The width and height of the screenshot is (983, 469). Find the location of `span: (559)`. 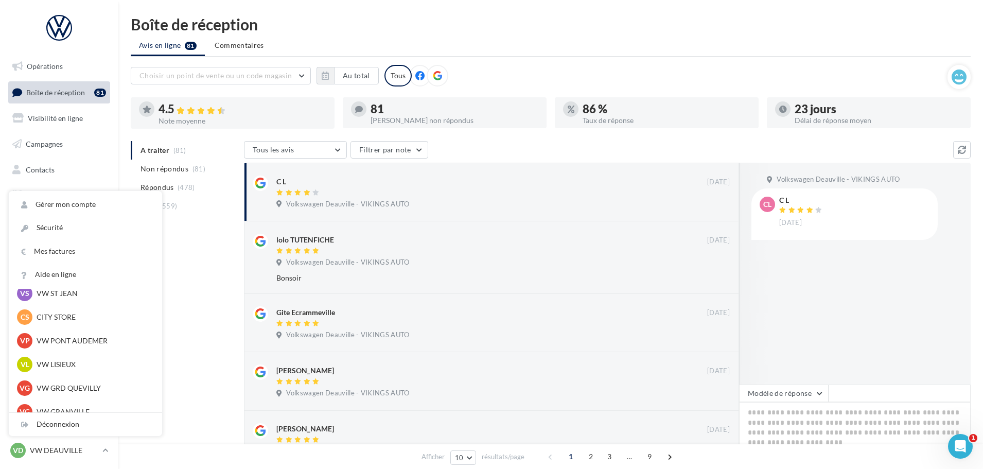

span: (559) is located at coordinates (169, 206).